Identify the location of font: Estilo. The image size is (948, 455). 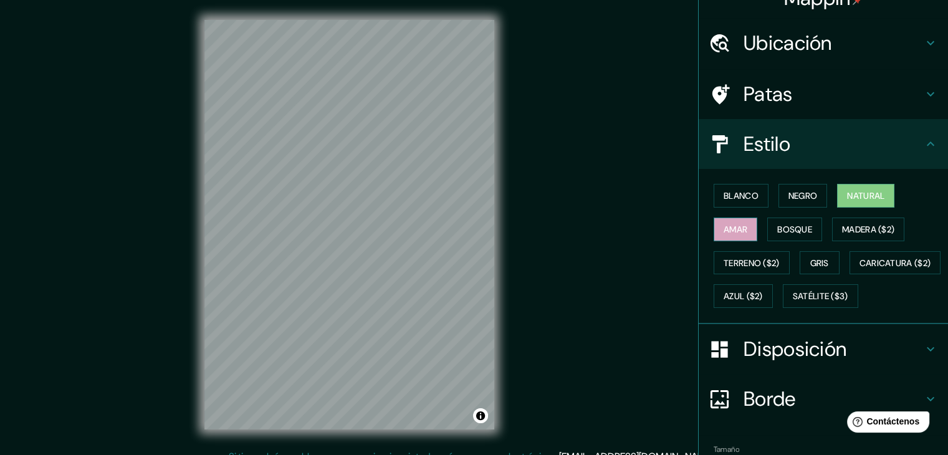
(767, 144).